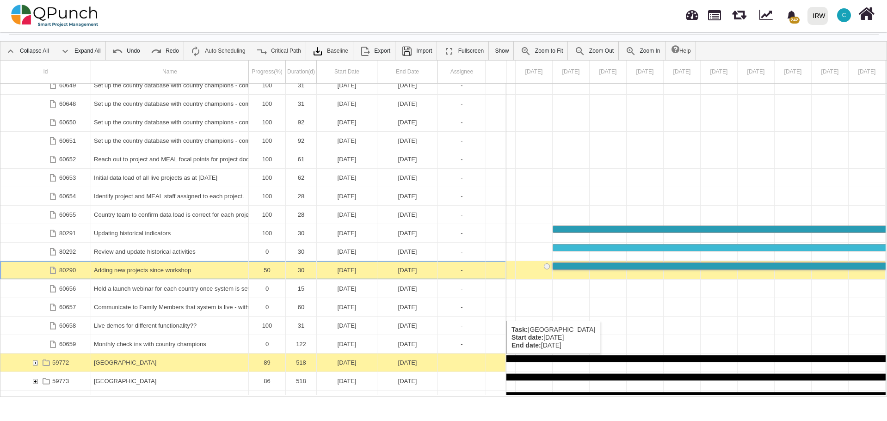 The height and width of the screenshot is (421, 887). I want to click on img: ic_zoom_to_fit_24.130db0b.png, so click(526, 51).